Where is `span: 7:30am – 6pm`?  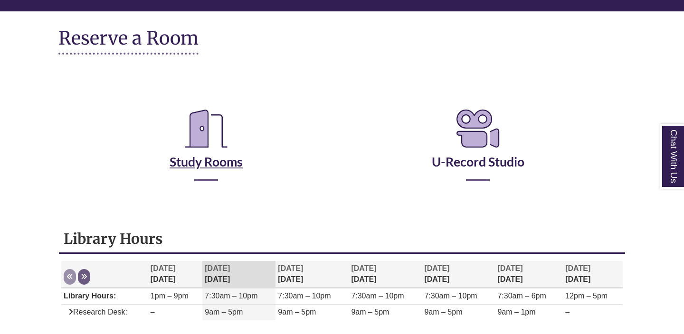 span: 7:30am – 6pm is located at coordinates (521, 296).